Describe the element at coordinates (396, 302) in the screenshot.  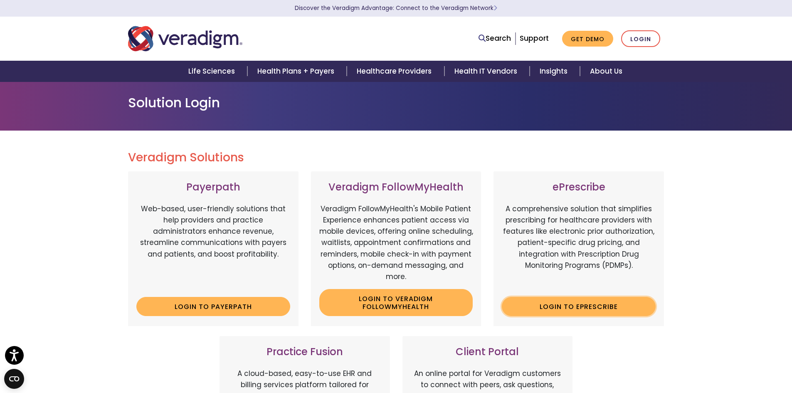
I see `a: Login to Veradigm FollowMyHealth` at that location.